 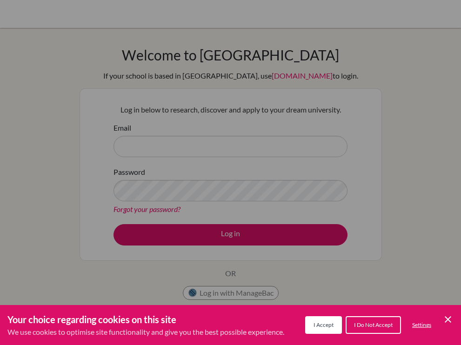 What do you see at coordinates (323, 325) in the screenshot?
I see `span: I Accept` at bounding box center [323, 325].